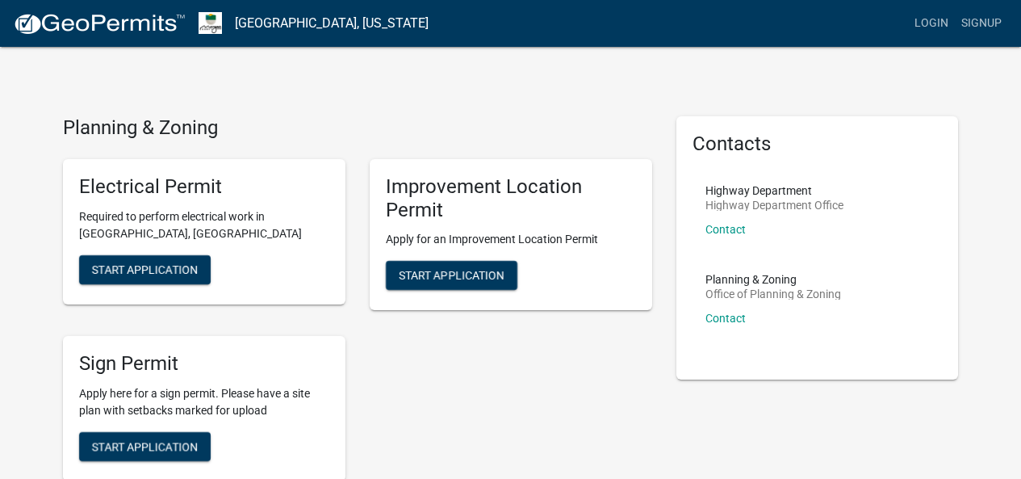  What do you see at coordinates (774, 191) in the screenshot?
I see `p: Highway Department` at bounding box center [774, 191].